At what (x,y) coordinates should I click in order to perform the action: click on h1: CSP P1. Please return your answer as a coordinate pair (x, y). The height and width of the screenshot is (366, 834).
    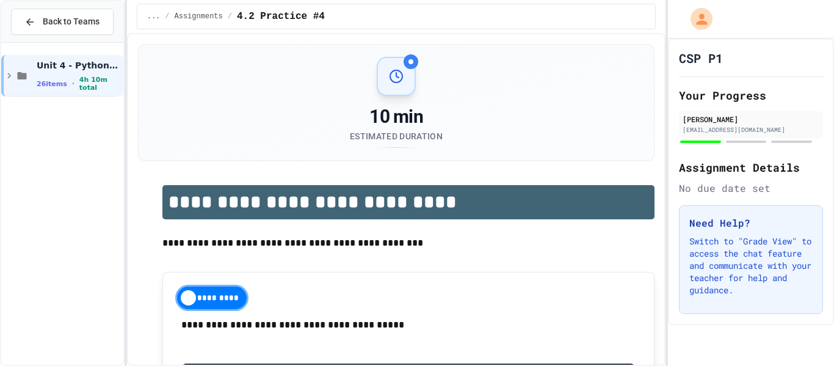
    Looking at the image, I should click on (701, 58).